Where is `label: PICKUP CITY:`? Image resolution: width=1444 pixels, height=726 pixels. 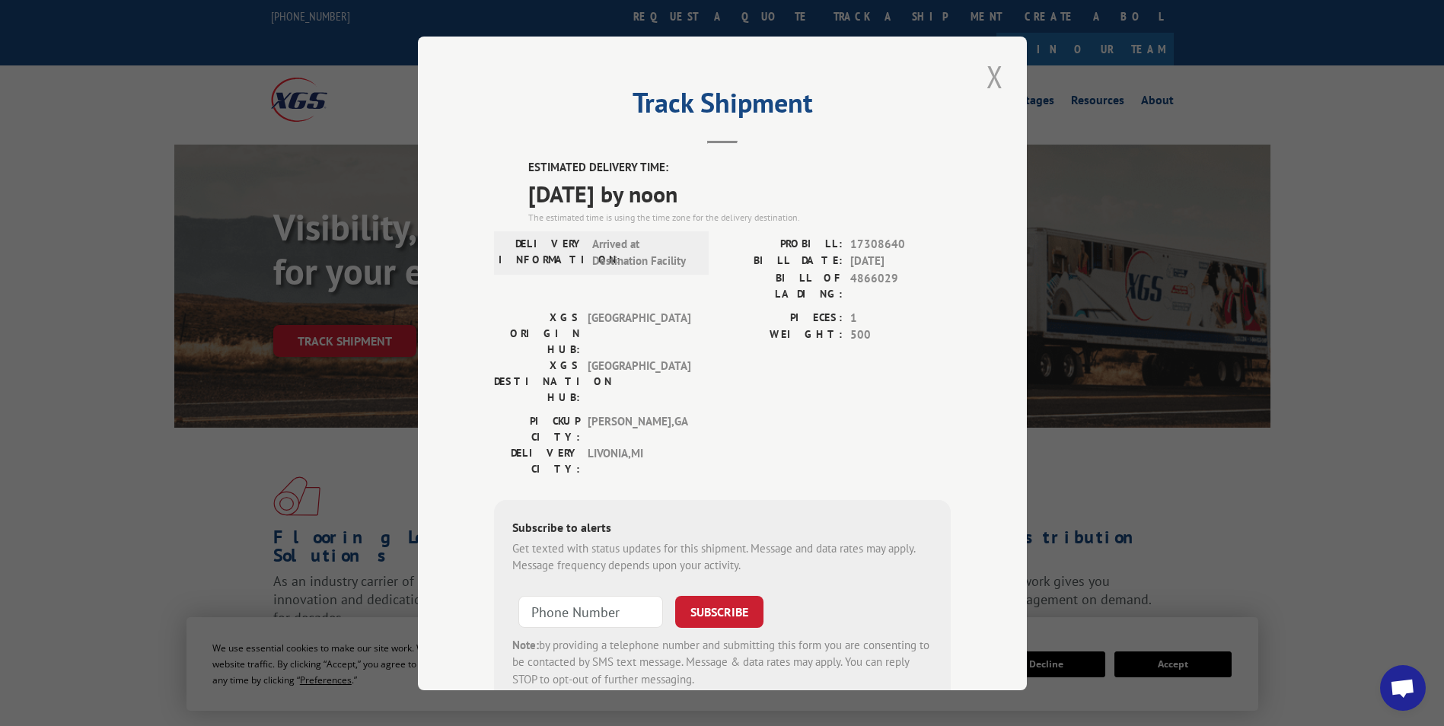 label: PICKUP CITY: is located at coordinates (537, 429).